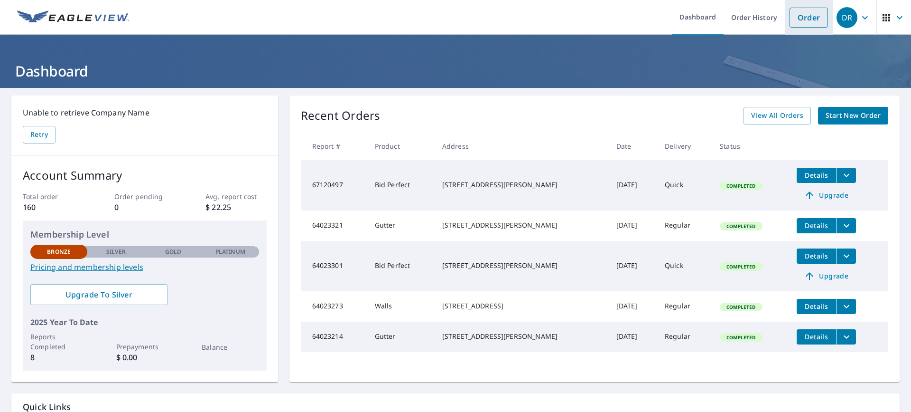 This screenshot has height=412, width=911. I want to click on td: 64023301, so click(334, 266).